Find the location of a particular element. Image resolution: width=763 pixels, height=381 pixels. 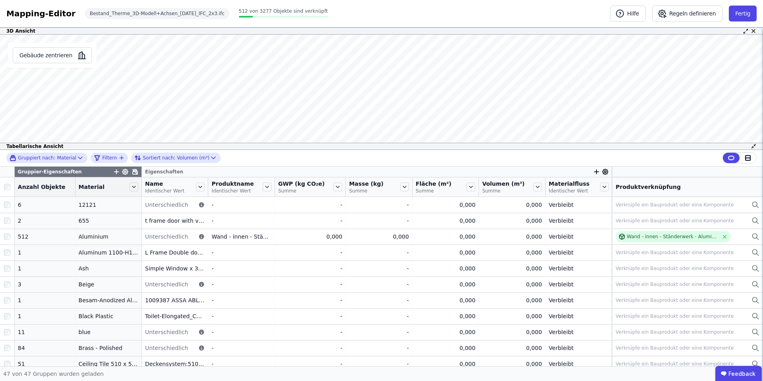

span: Anzahl Objekte is located at coordinates (42, 187).